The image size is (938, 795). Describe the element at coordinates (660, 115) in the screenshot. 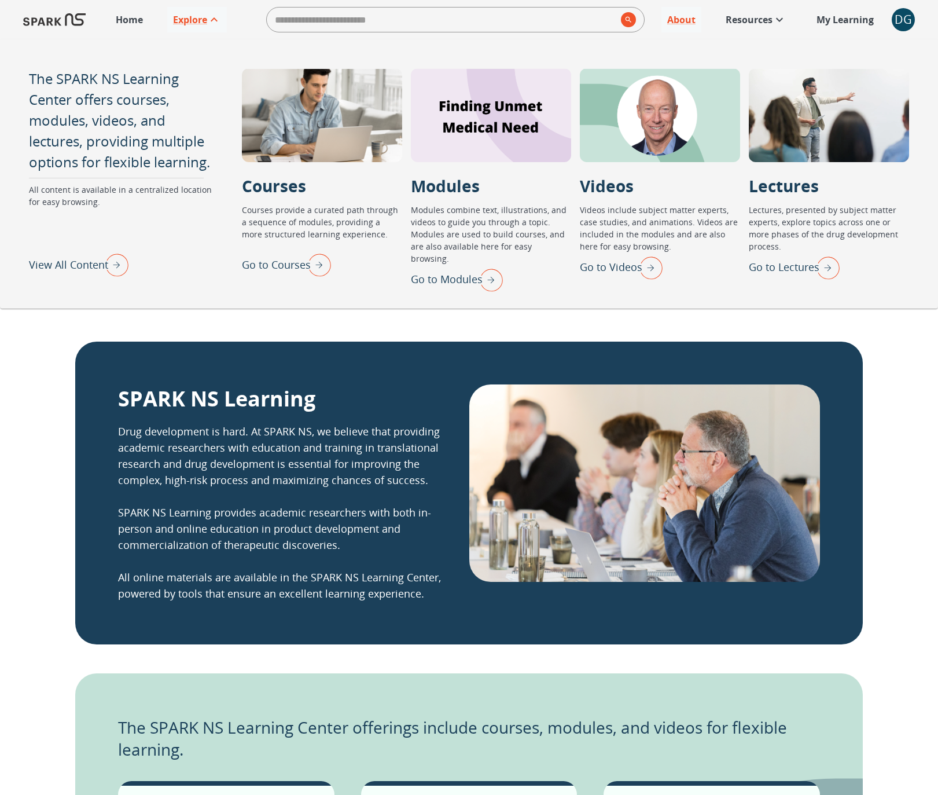

I see `div: Videos` at that location.